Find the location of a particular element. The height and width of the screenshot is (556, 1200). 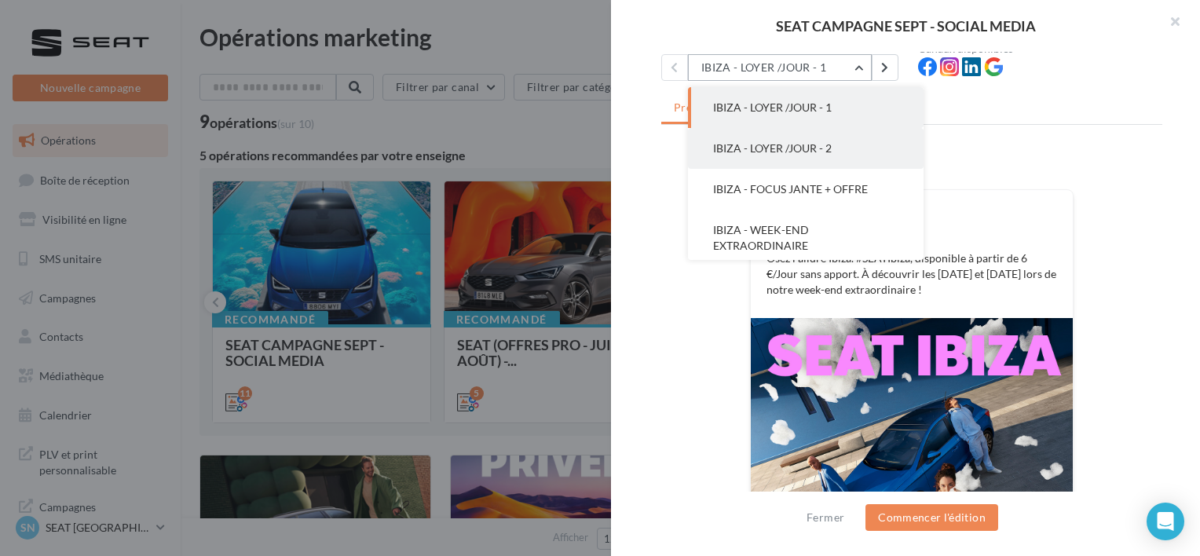

div: SEAT CAMPAGNE SEPT - SOCIAL MEDIA is located at coordinates (905, 26).